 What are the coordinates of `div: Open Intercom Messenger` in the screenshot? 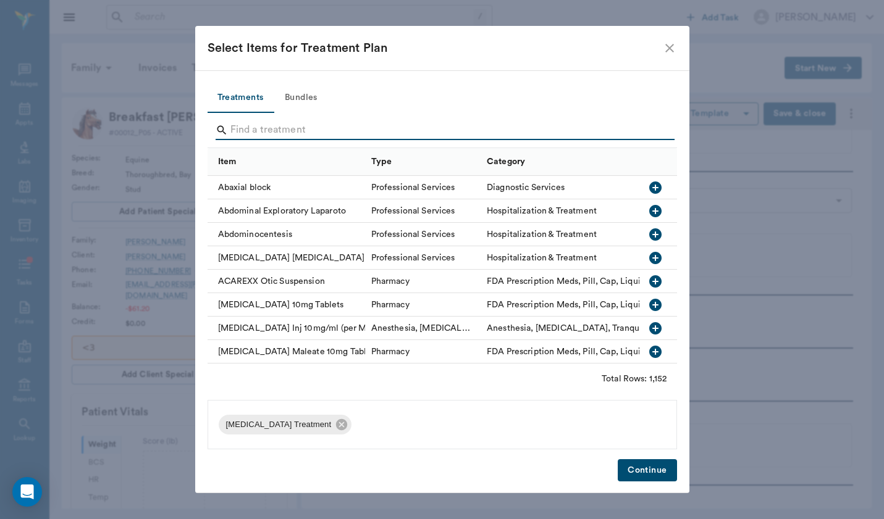 It's located at (27, 492).